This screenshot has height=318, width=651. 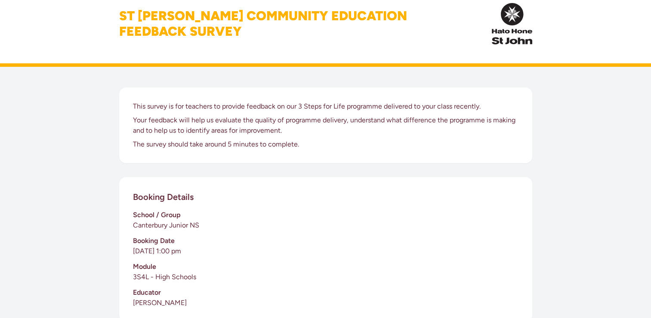 What do you see at coordinates (512, 24) in the screenshot?
I see `img: InPulse` at bounding box center [512, 24].